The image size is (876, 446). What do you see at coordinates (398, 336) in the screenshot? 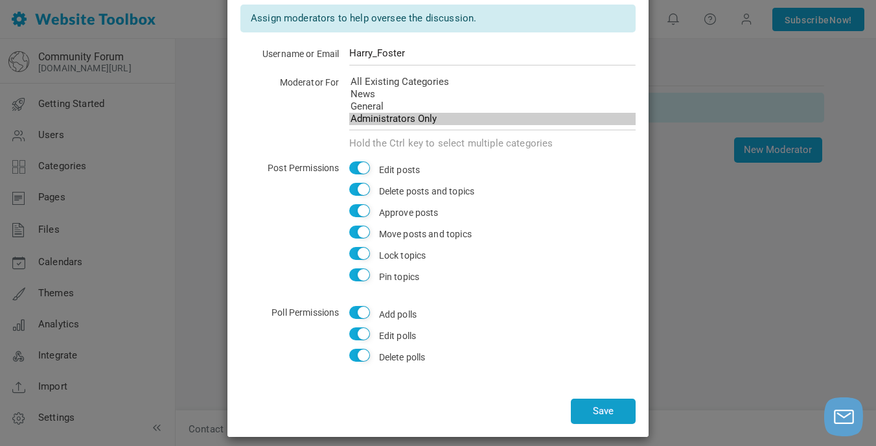
I see `label: Edit polls` at bounding box center [398, 336].